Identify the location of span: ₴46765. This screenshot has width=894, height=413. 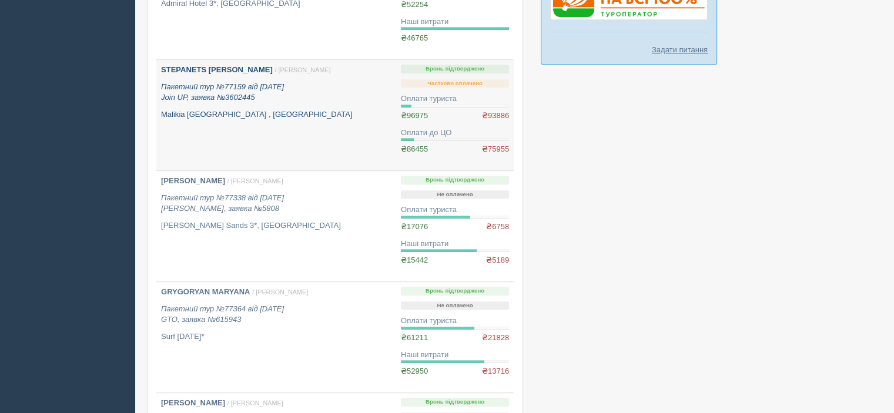
(414, 38).